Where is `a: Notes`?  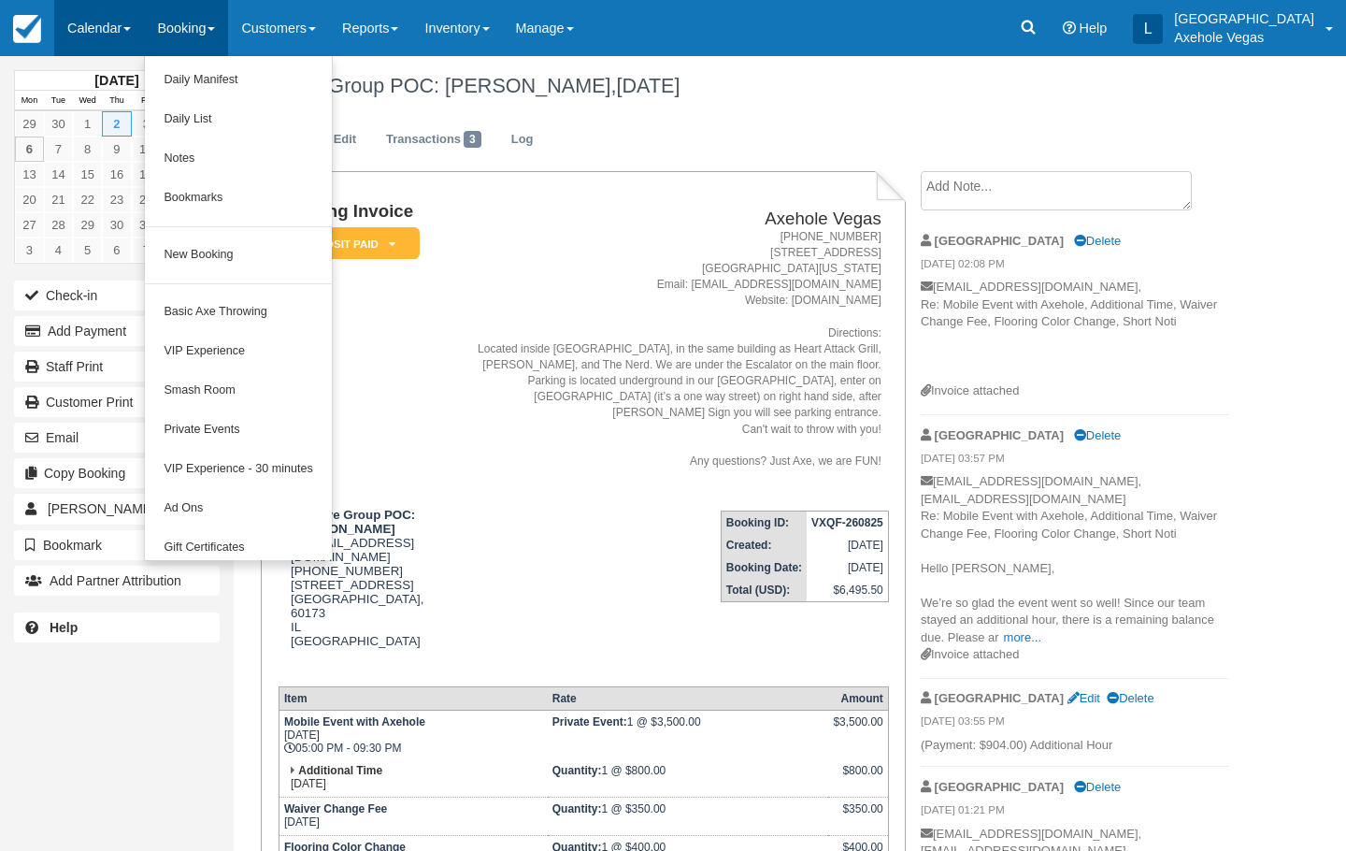 a: Notes is located at coordinates (237, 159).